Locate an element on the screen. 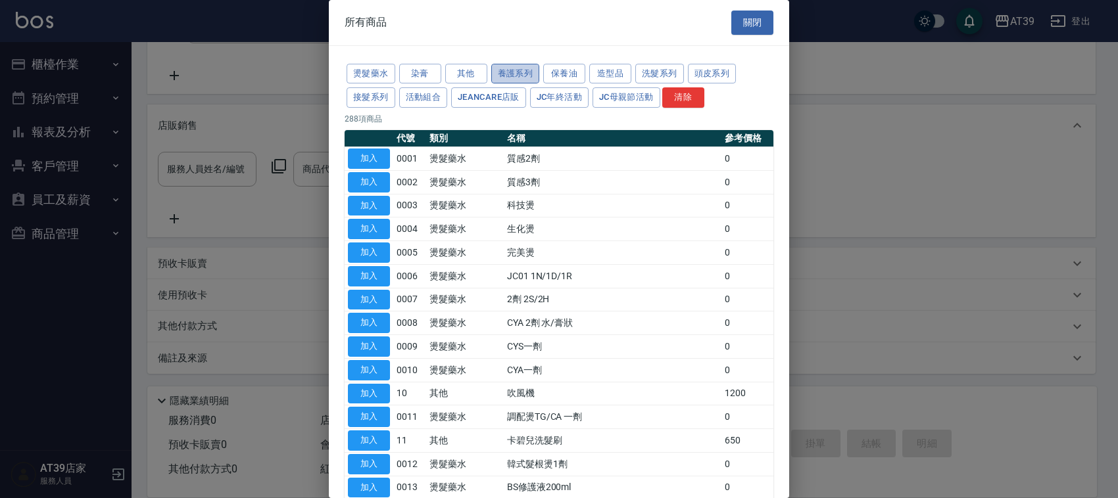  button: 接髮系列 is located at coordinates (371, 97).